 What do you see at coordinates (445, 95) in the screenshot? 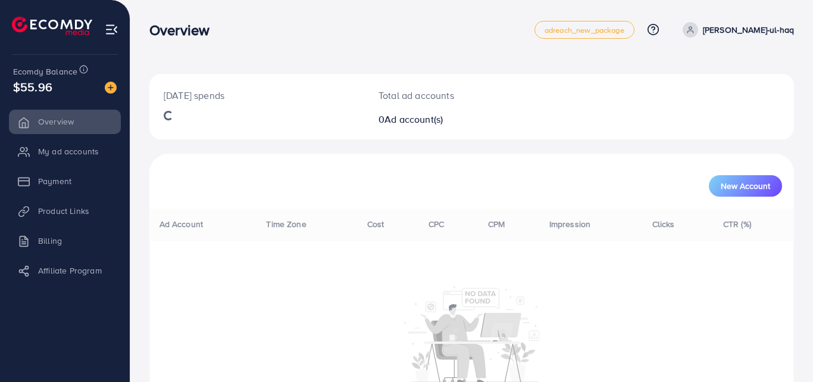
I see `p: Total ad accounts` at bounding box center [445, 95].